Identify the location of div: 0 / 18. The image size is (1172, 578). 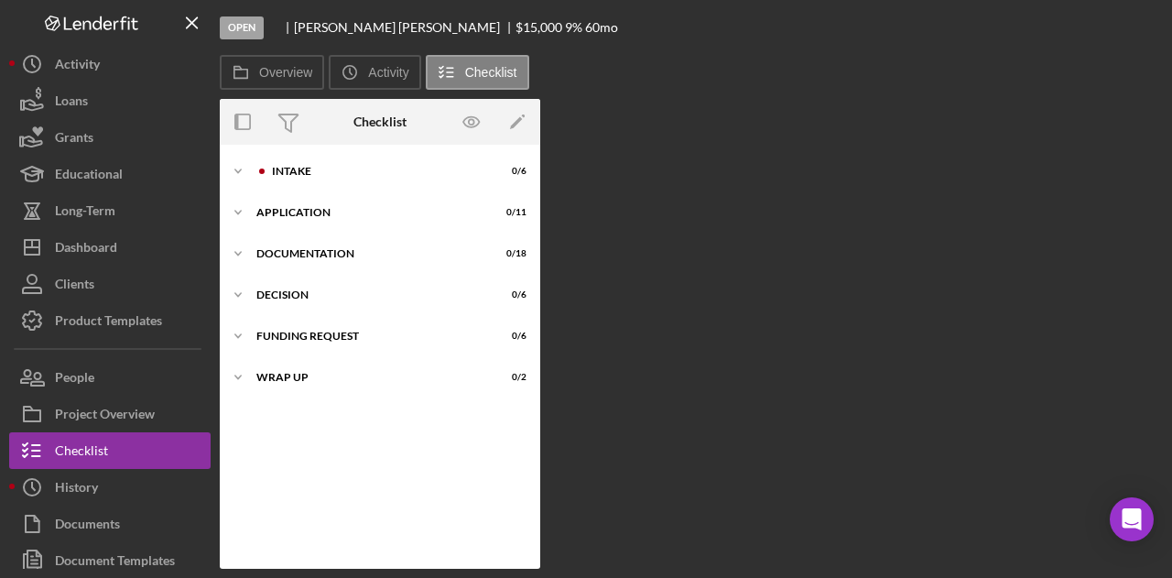
(510, 254).